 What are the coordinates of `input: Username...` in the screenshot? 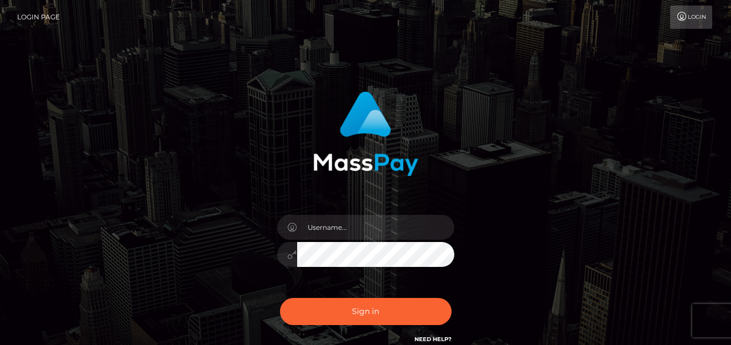 It's located at (375, 227).